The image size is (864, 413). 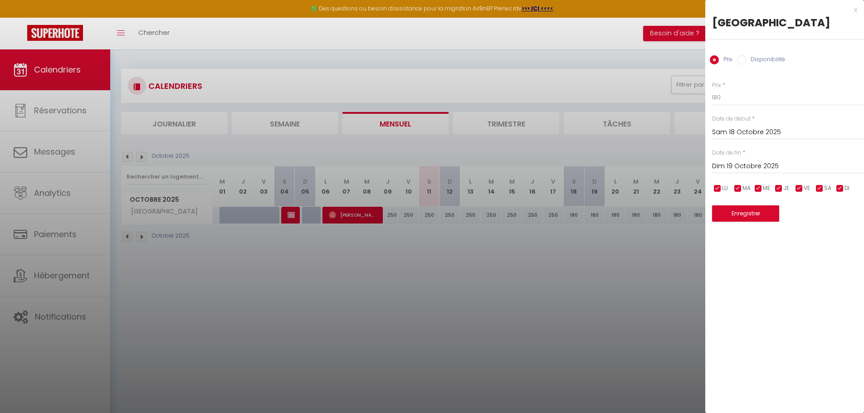 I want to click on div: x, so click(x=781, y=10).